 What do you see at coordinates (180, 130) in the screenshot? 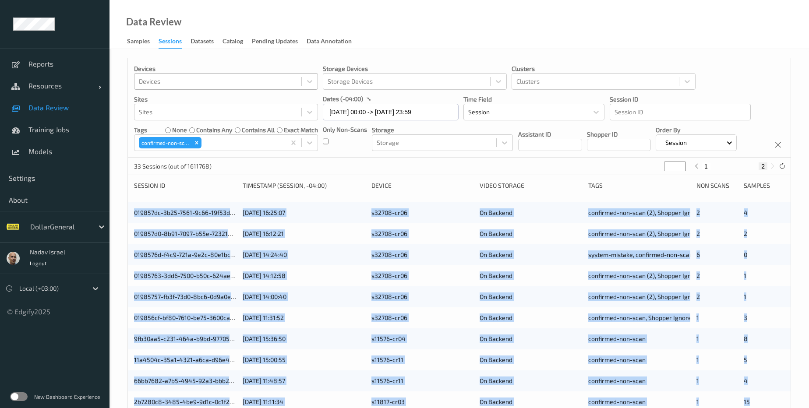
I see `label: none` at bounding box center [180, 130].